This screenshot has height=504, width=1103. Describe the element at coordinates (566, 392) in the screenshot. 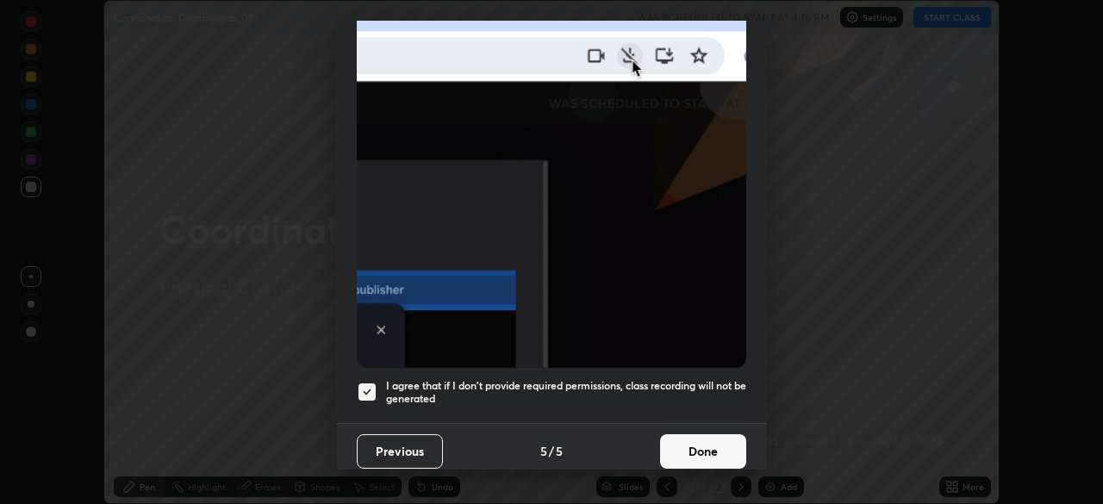

I see `h5: I agree that if I don't provide required permissions, class recording will not be generated` at that location.